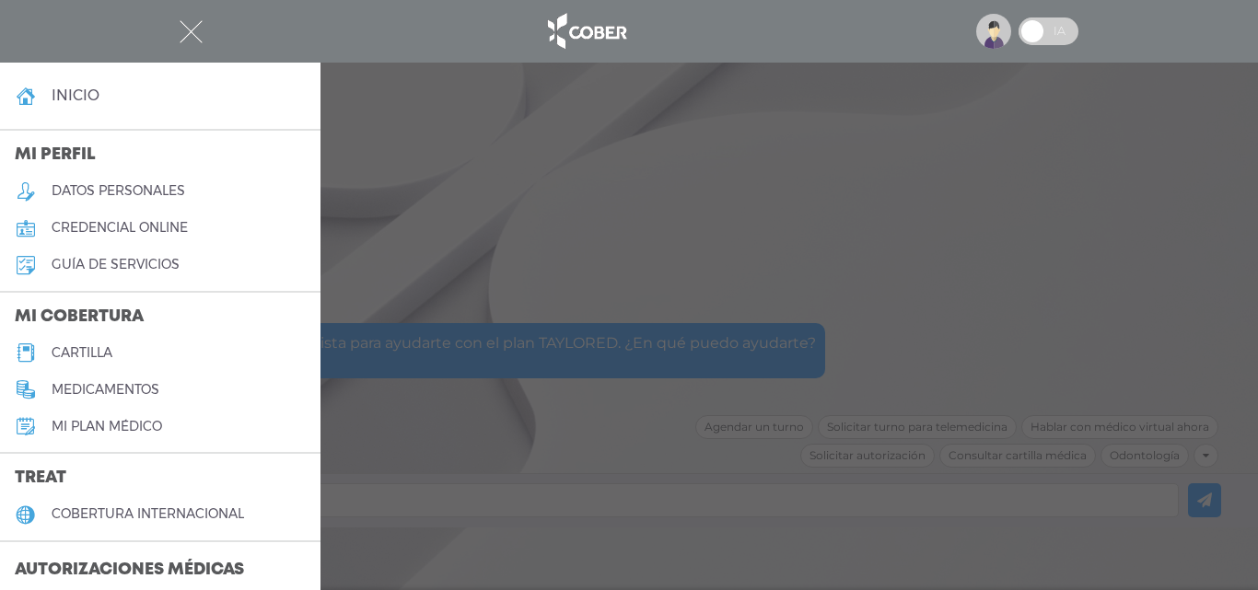 This screenshot has height=590, width=1258. I want to click on img: profile-placeholder.svg, so click(993, 31).